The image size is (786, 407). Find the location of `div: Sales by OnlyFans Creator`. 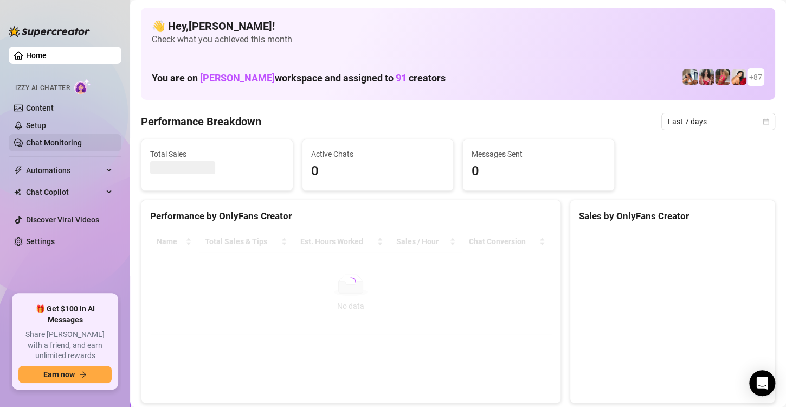

div: Sales by OnlyFans Creator is located at coordinates (672, 216).